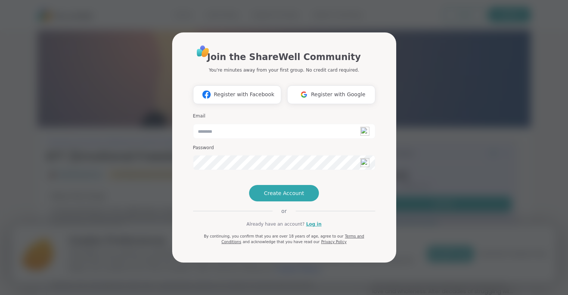  Describe the element at coordinates (276, 224) in the screenshot. I see `span: Already have an account?` at that location.